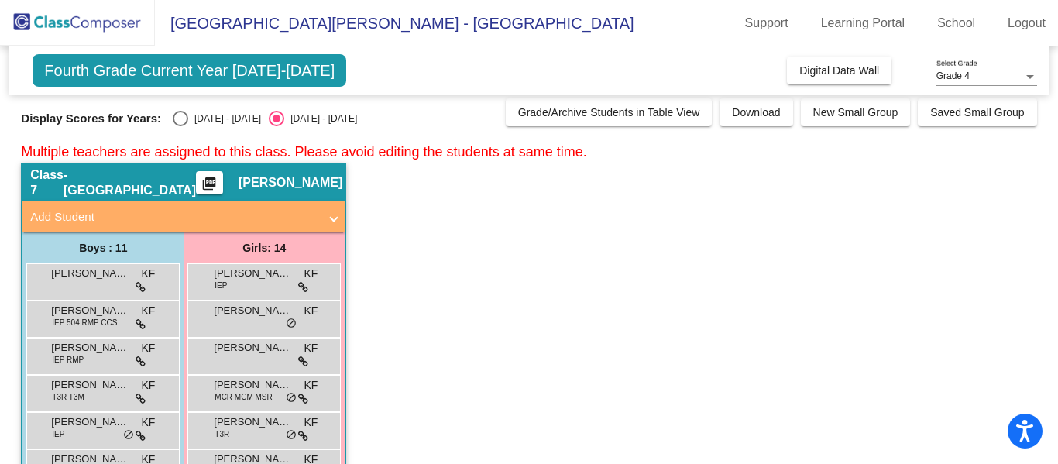 This screenshot has width=1058, height=464. What do you see at coordinates (839, 70) in the screenshot?
I see `span: Digital Data Wall` at bounding box center [839, 70].